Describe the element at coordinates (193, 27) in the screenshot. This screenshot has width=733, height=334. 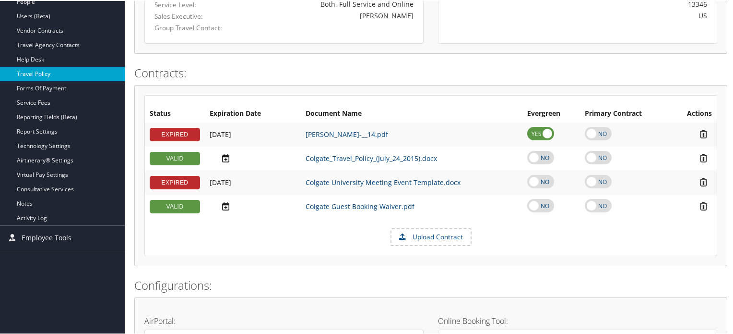
I see `label: Group Travel Contact:` at that location.